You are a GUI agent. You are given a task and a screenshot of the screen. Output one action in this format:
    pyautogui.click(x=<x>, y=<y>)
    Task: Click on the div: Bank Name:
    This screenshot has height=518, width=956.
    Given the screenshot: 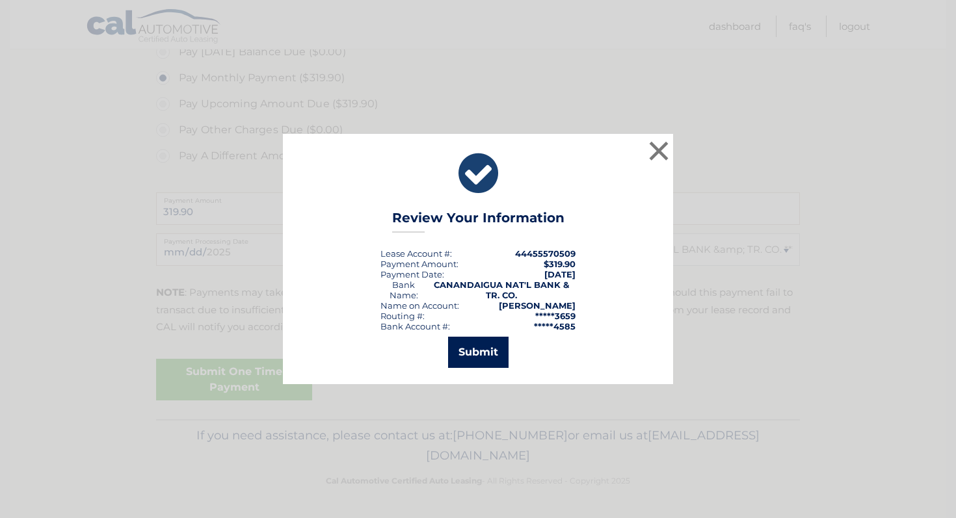 What is the action you would take?
    pyautogui.click(x=404, y=290)
    